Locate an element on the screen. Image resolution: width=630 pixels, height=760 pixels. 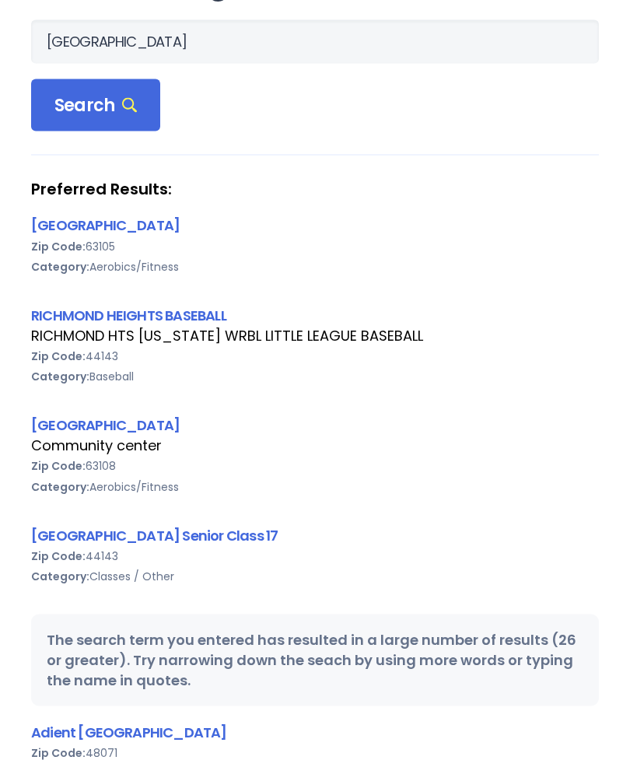
div: Baseball is located at coordinates (315, 376).